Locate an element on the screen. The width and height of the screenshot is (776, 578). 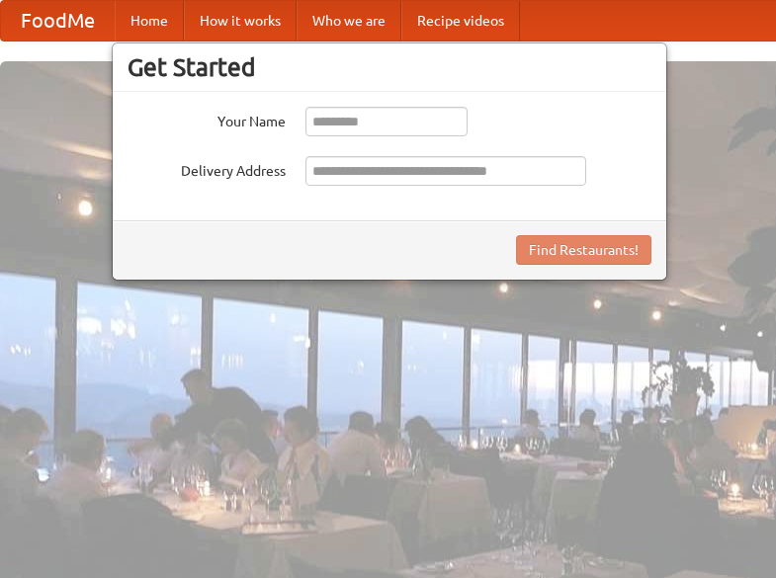
label: Delivery Address is located at coordinates (206, 168).